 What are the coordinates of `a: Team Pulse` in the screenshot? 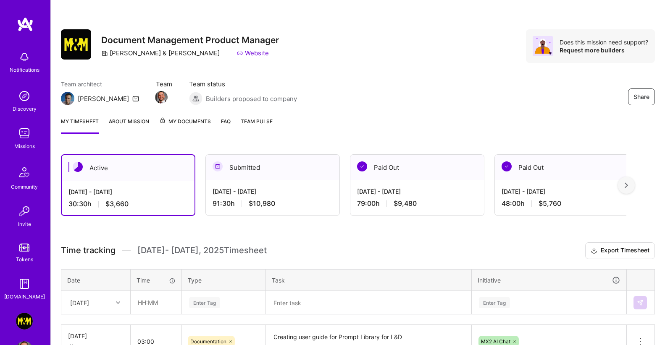 It's located at (256, 126).